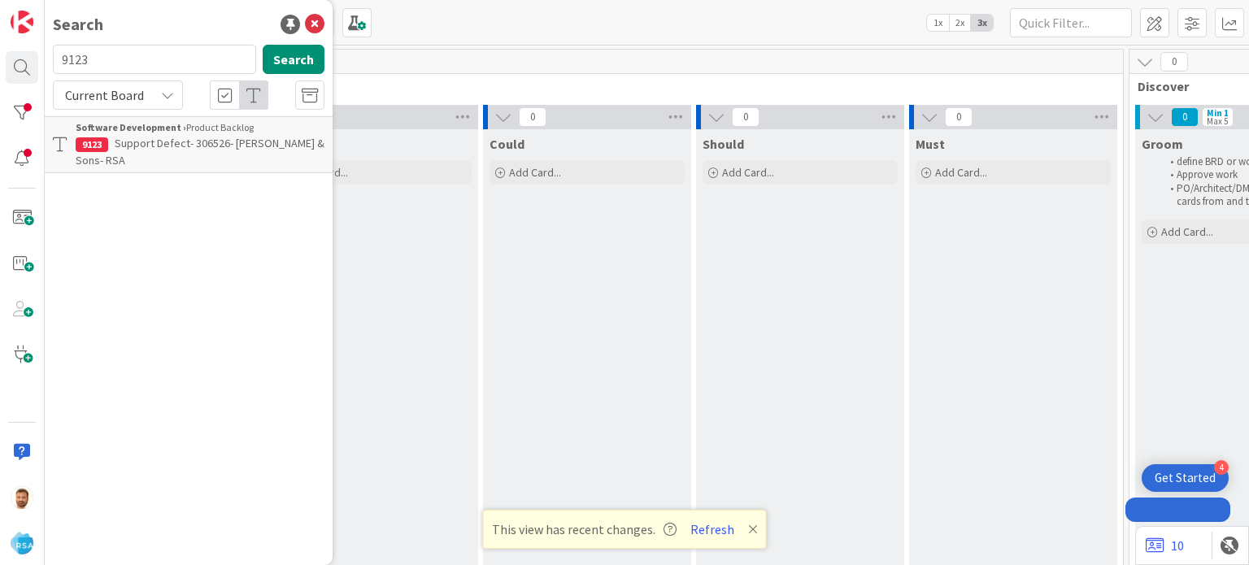 The image size is (1249, 565). Describe the element at coordinates (92, 145) in the screenshot. I see `div: 9123` at that location.